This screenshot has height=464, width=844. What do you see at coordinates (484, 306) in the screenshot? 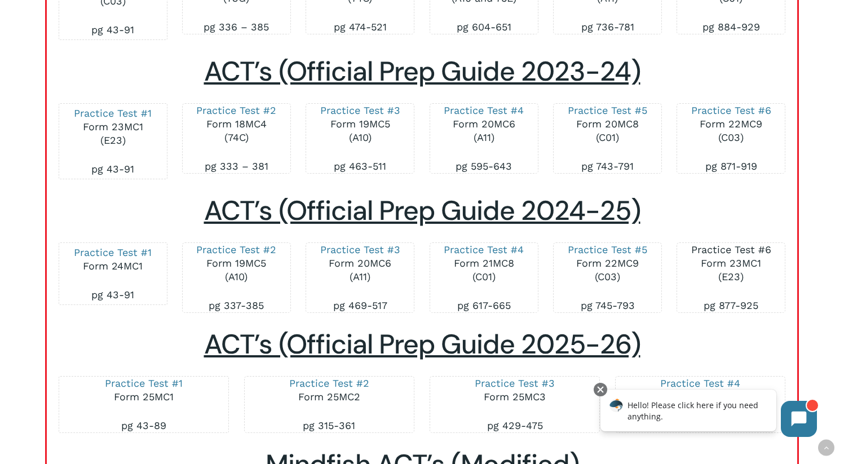
I see `p: pg 617-665` at bounding box center [484, 306].